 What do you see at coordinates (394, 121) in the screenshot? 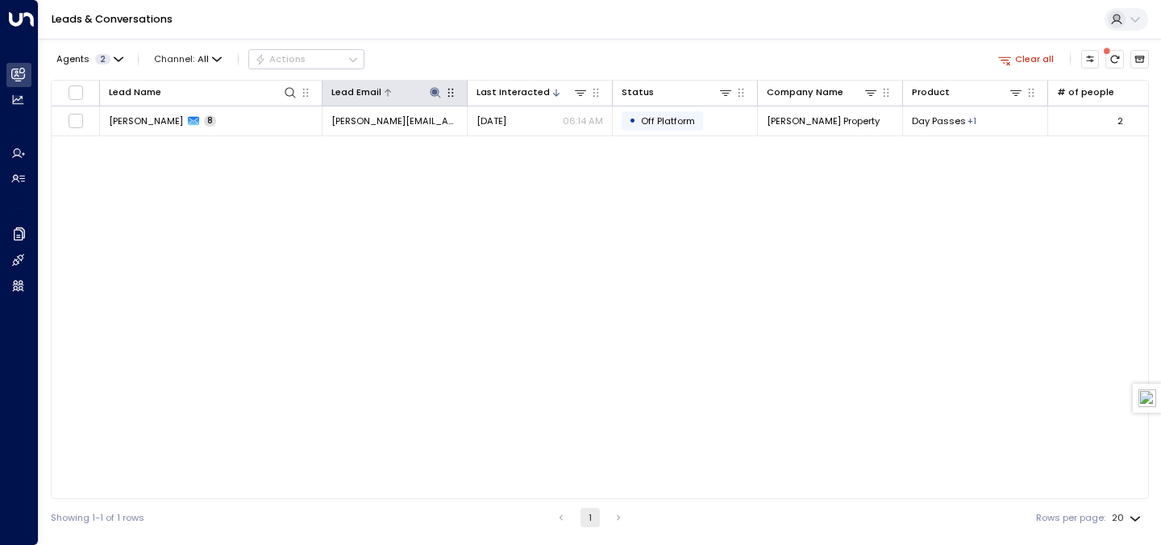
I see `span: gary.salter@salterproperty.co.uk` at bounding box center [394, 121].